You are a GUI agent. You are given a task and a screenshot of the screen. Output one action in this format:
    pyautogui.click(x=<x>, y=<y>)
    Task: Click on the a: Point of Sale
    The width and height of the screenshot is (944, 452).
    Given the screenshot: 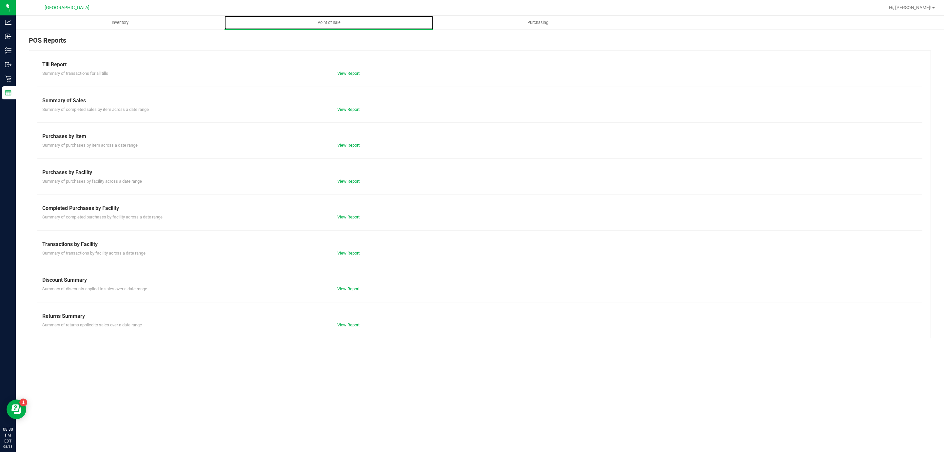 What is the action you would take?
    pyautogui.click(x=329, y=23)
    